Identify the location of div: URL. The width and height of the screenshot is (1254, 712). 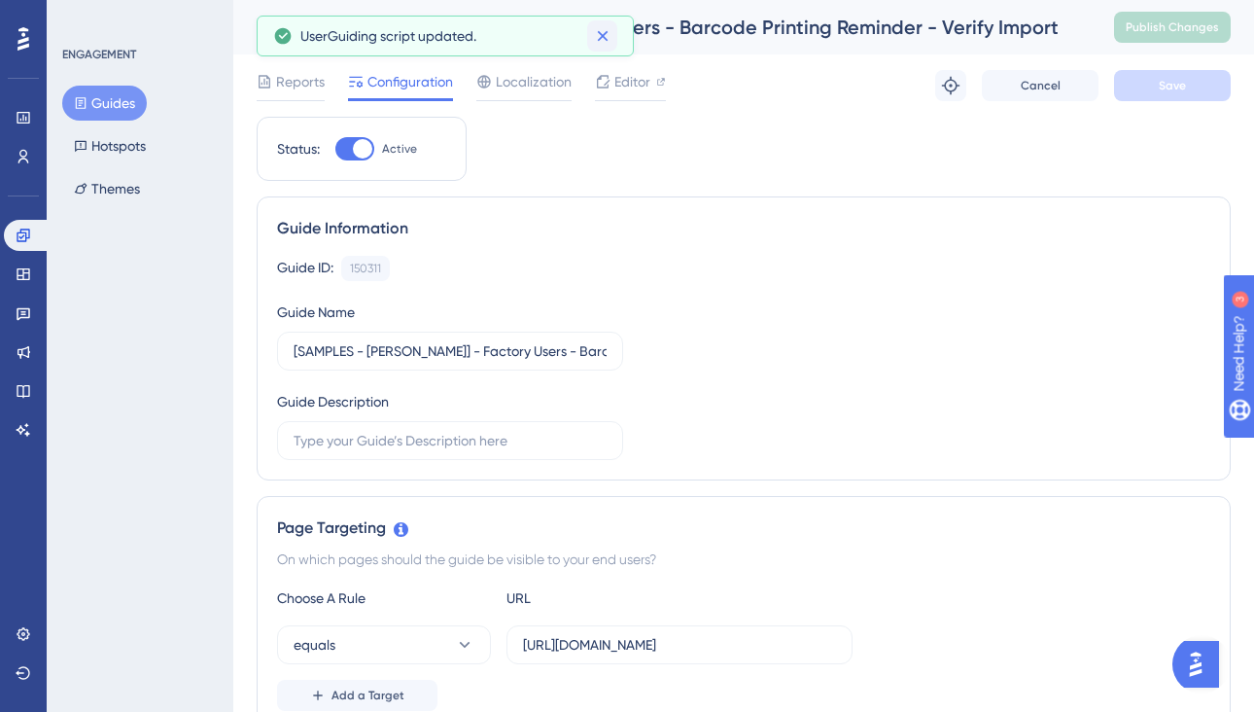
(614, 598).